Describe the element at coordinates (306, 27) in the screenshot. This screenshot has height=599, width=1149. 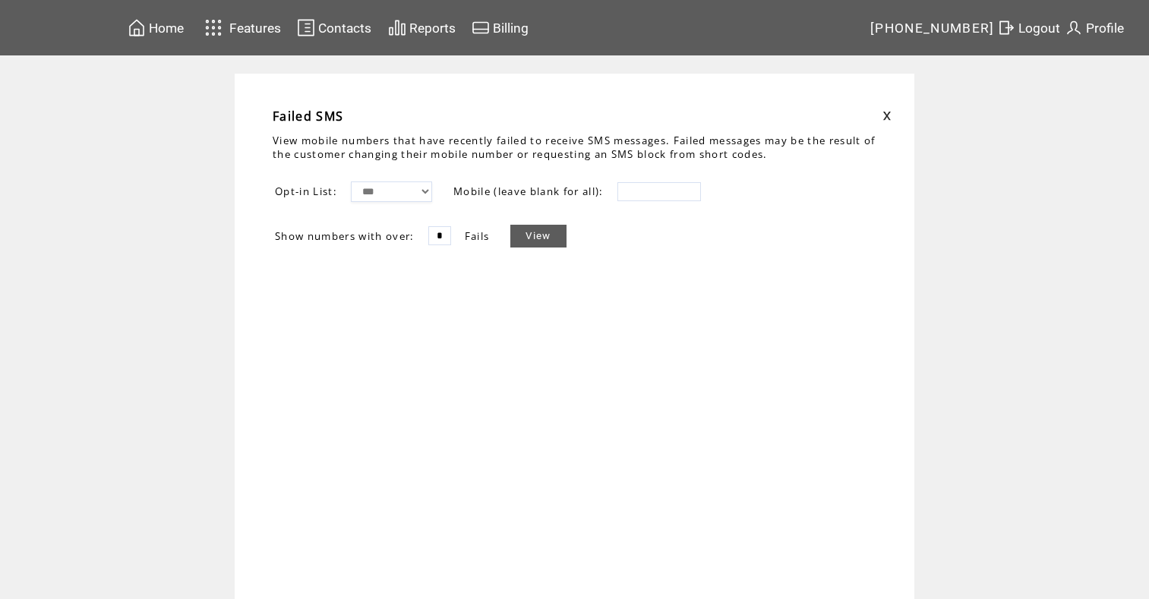
I see `img: contacts.svg` at that location.